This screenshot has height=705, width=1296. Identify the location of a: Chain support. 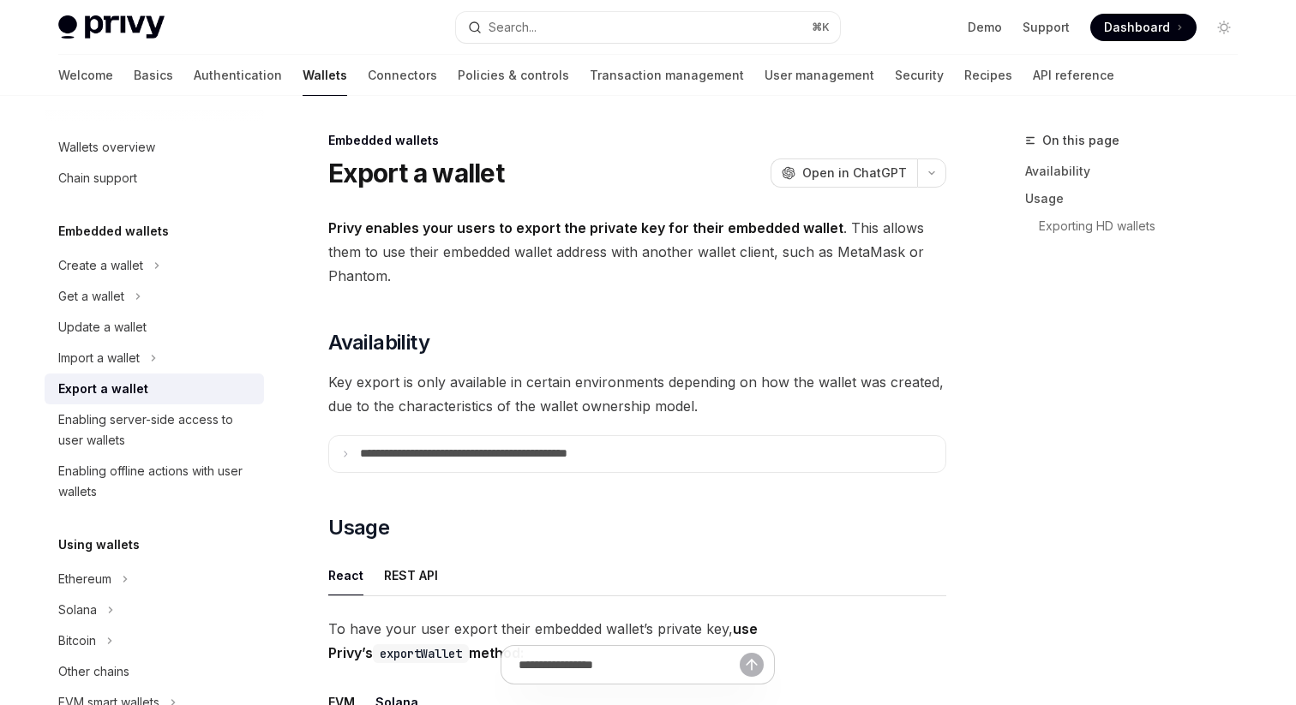
(154, 178).